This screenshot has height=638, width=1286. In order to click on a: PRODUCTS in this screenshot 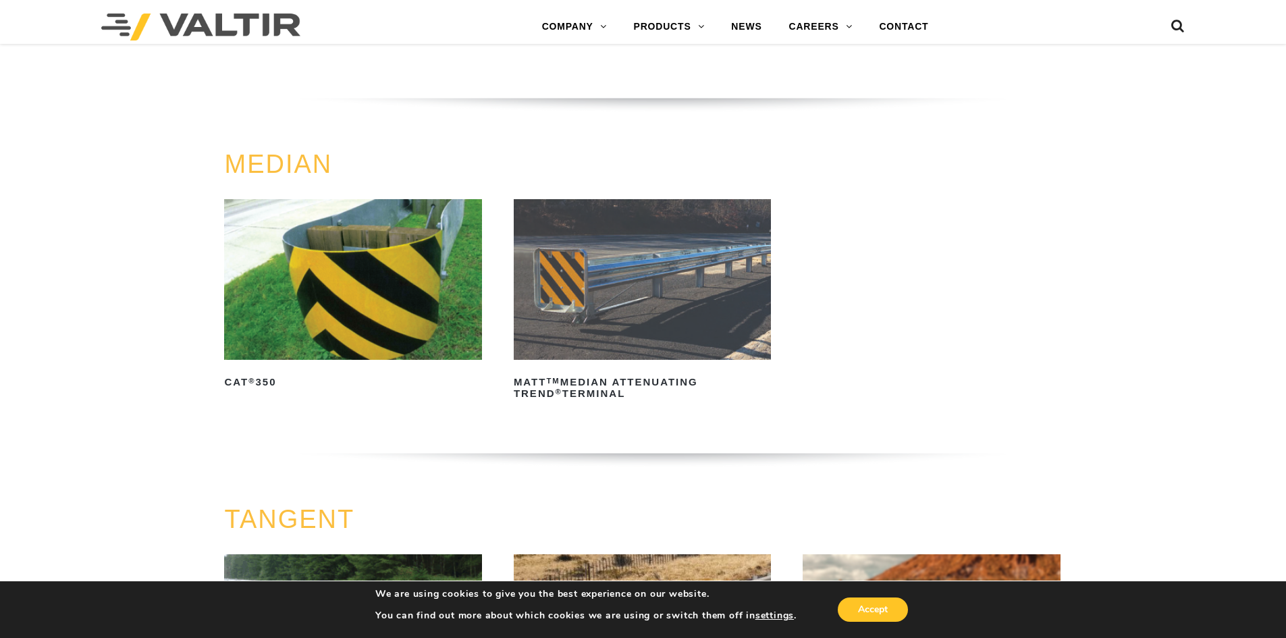, I will do `click(669, 27)`.